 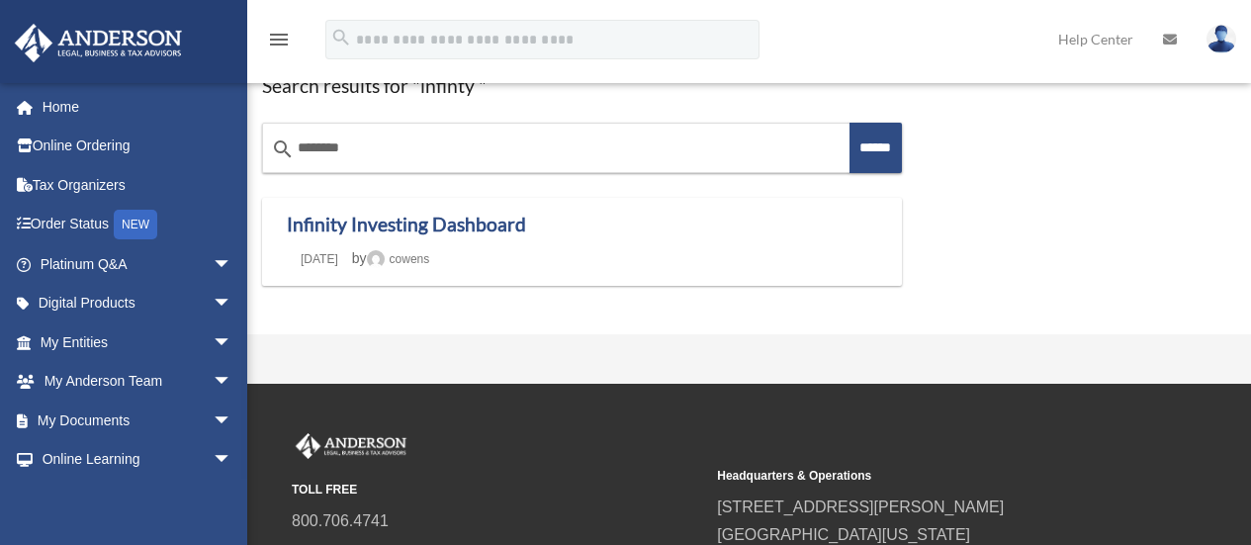 What do you see at coordinates (133, 107) in the screenshot?
I see `a: Home` at bounding box center [133, 107].